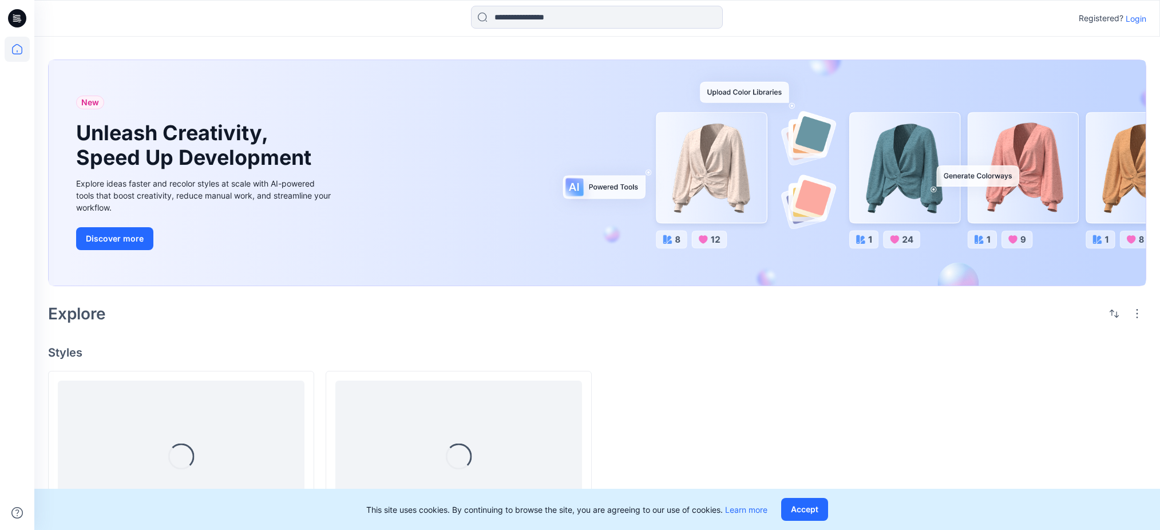 This screenshot has height=530, width=1160. I want to click on button: Accept, so click(804, 509).